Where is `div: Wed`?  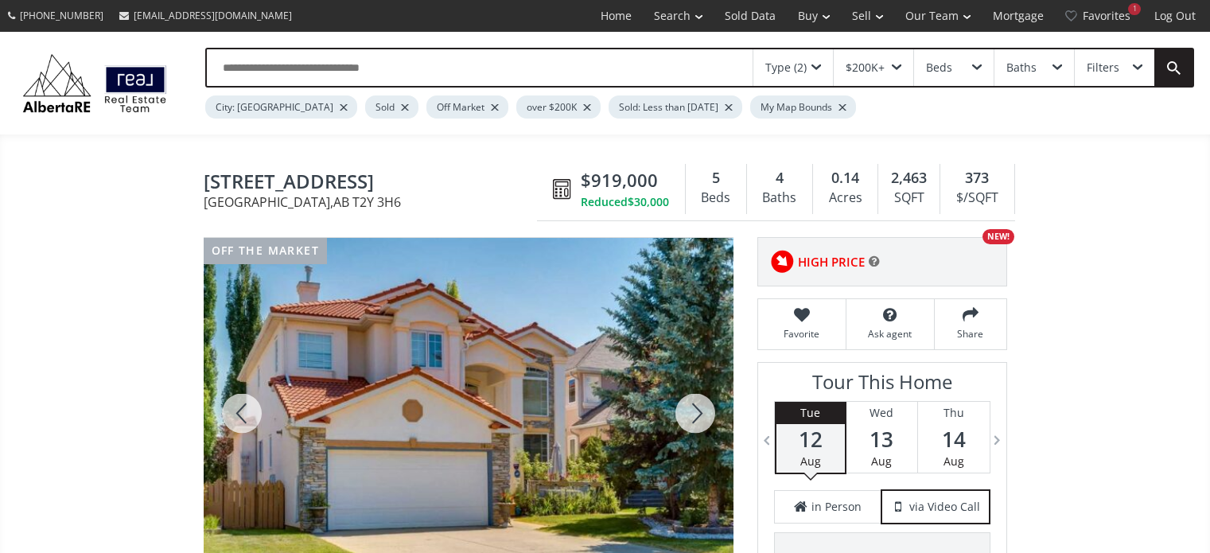 div: Wed is located at coordinates (882, 413).